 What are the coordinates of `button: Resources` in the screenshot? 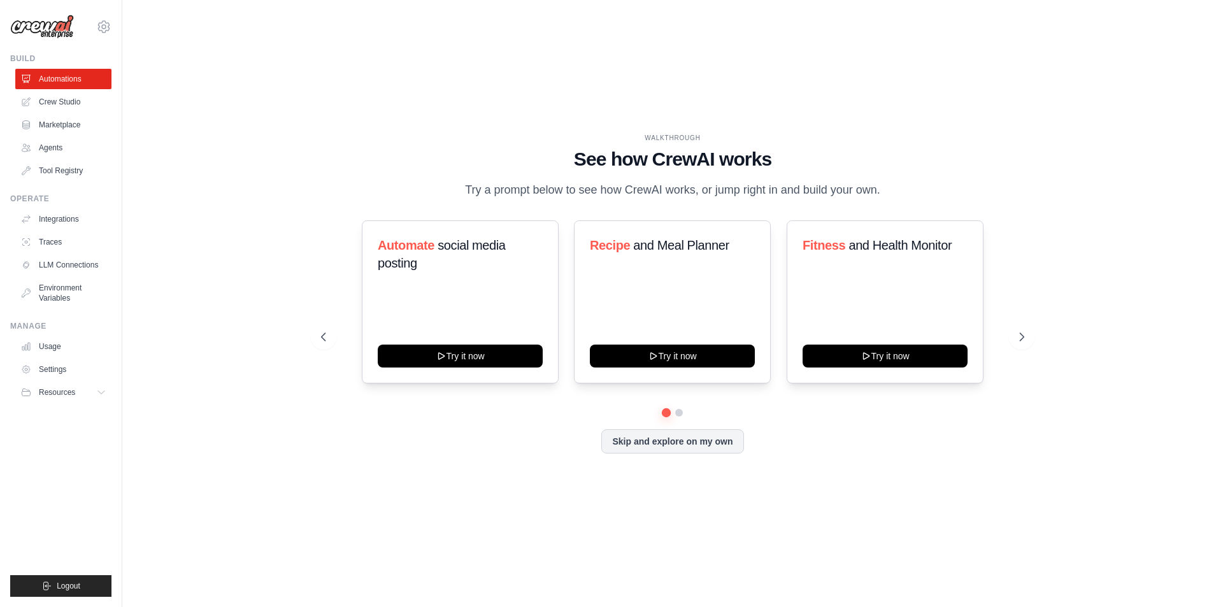 It's located at (63, 392).